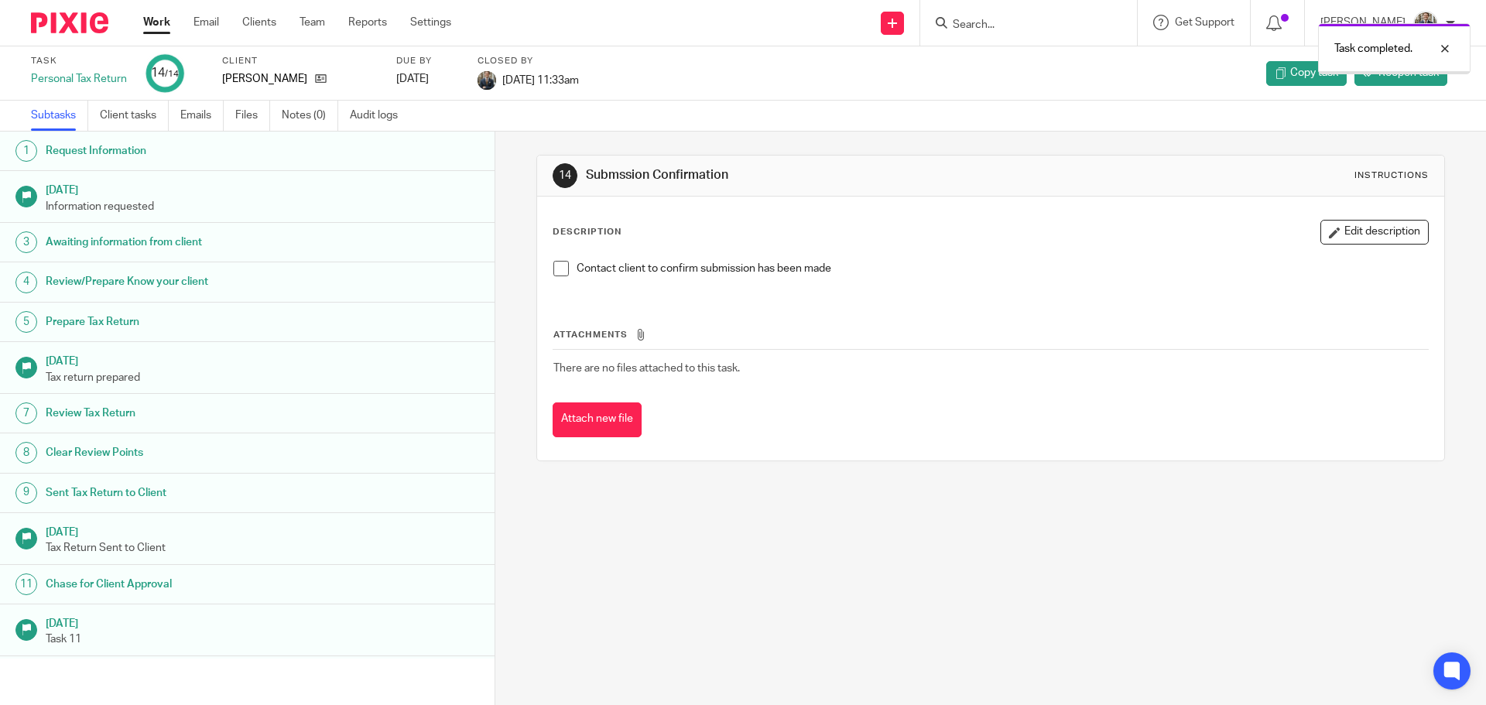 This screenshot has width=1486, height=705. What do you see at coordinates (312, 22) in the screenshot?
I see `a: Team` at bounding box center [312, 22].